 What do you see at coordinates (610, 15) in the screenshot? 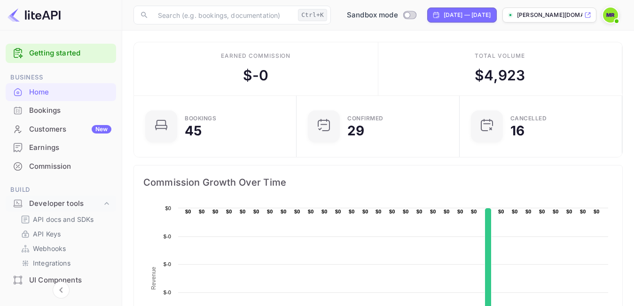
I see `img: Moshood Rafiu` at bounding box center [610, 15].